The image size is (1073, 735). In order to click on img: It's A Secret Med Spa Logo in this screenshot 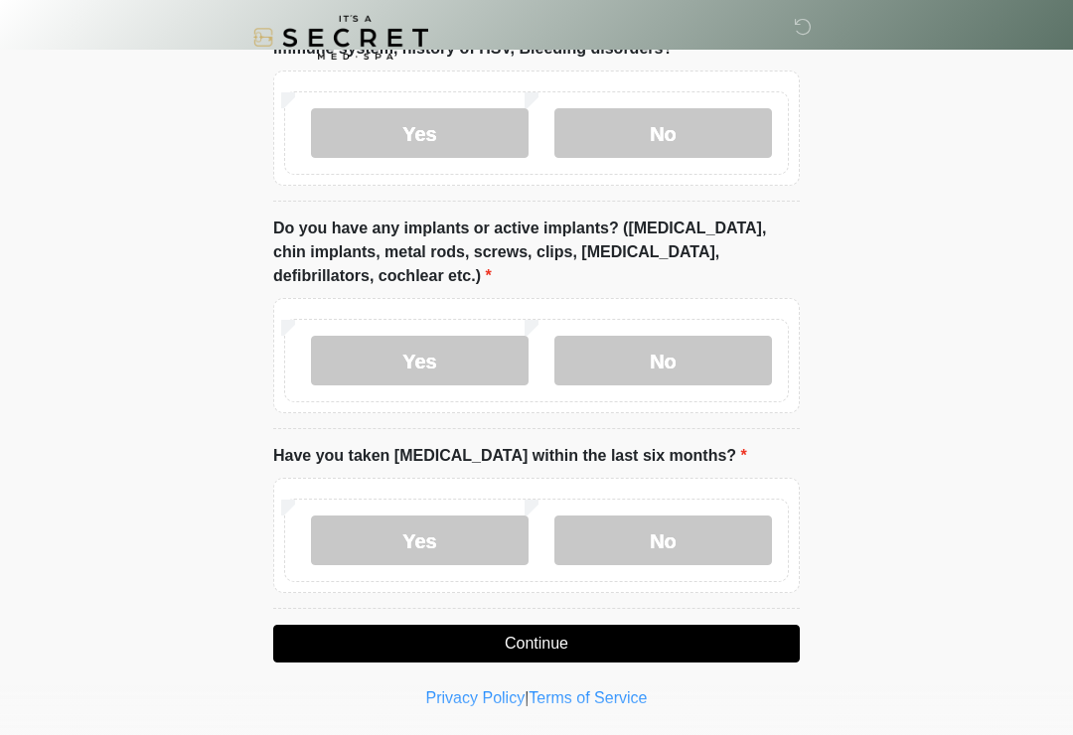, I will do `click(341, 37)`.